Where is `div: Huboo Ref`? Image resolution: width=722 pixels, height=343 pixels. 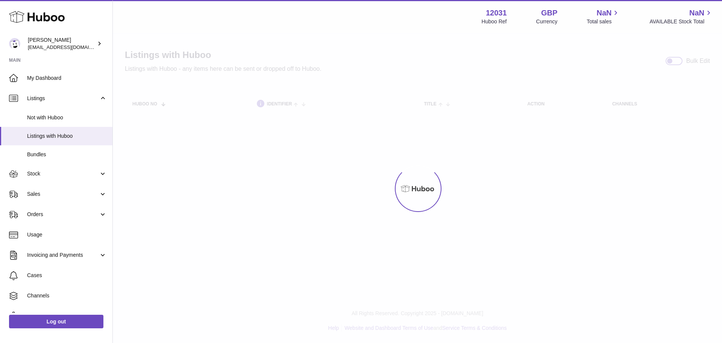 div: Huboo Ref is located at coordinates (494, 21).